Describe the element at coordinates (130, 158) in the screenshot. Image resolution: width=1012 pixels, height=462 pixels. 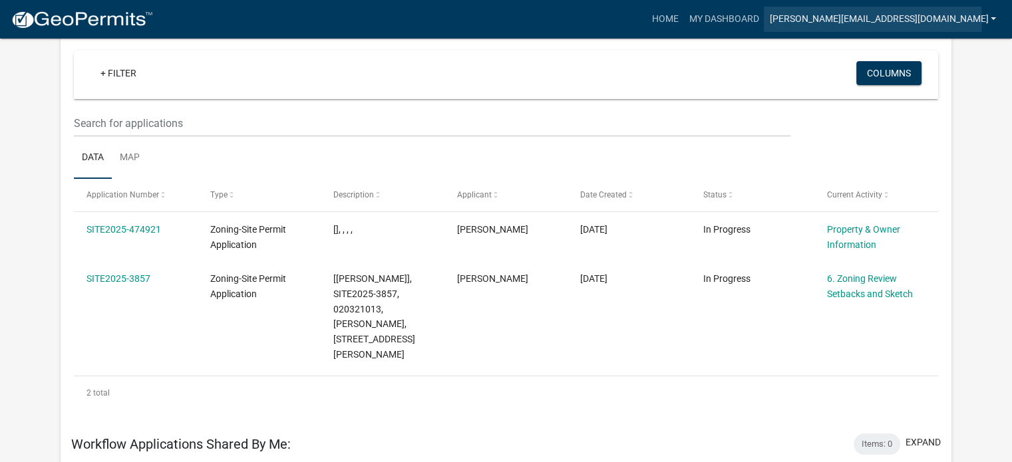
I see `a: Map` at that location.